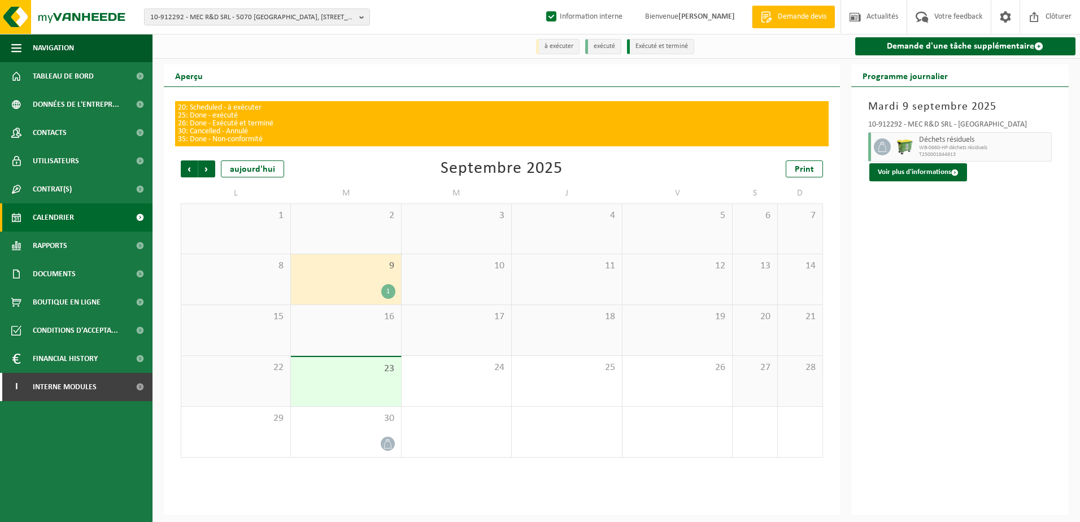  I want to click on span: 19, so click(677, 317).